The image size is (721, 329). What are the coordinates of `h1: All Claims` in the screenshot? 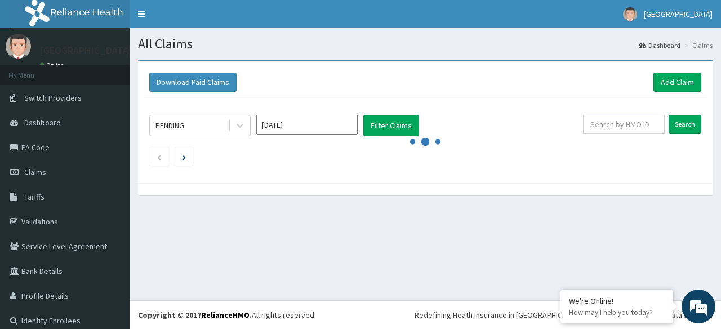 It's located at (425, 44).